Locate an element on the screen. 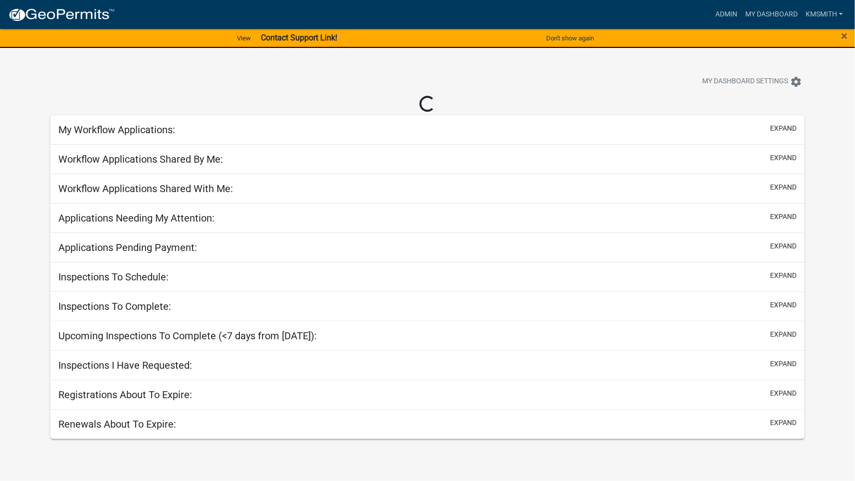  span: My Dashboard Settings is located at coordinates (745, 82).